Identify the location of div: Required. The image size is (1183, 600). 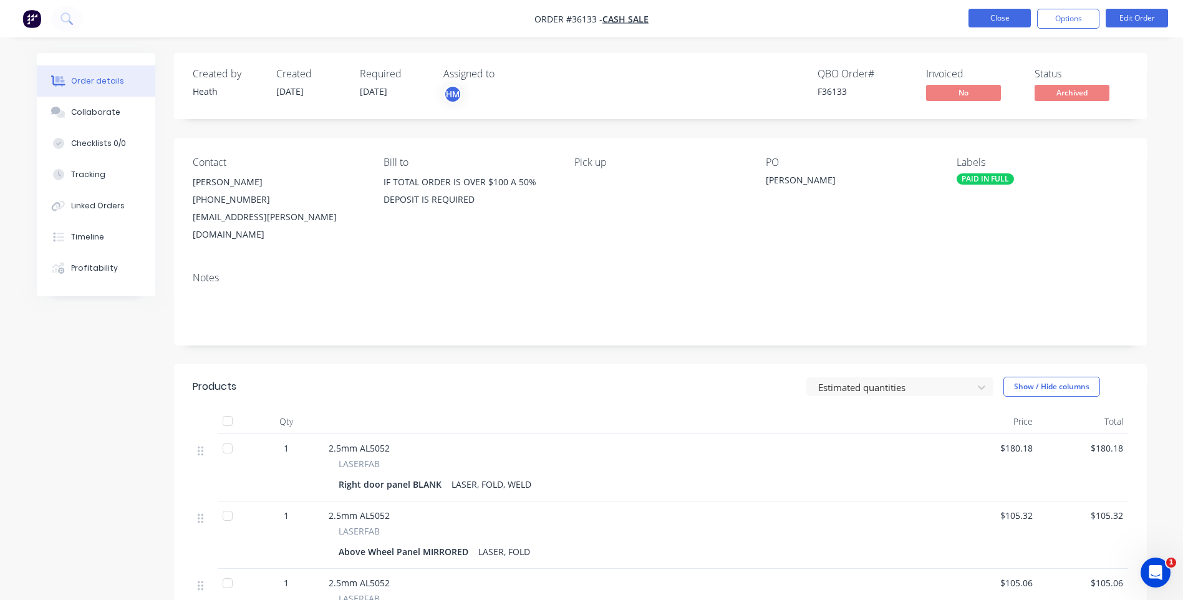
(394, 74).